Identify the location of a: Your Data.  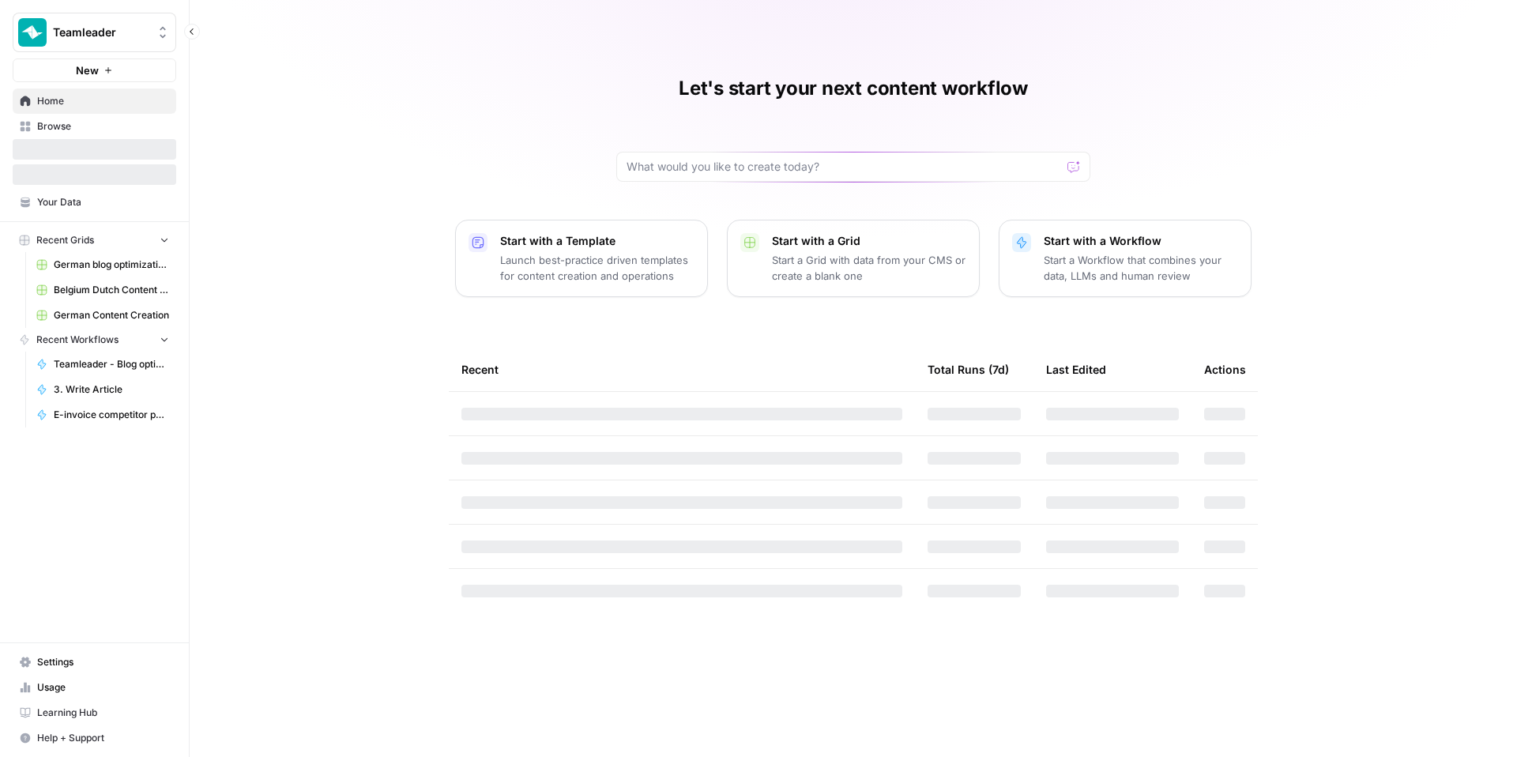
(94, 202).